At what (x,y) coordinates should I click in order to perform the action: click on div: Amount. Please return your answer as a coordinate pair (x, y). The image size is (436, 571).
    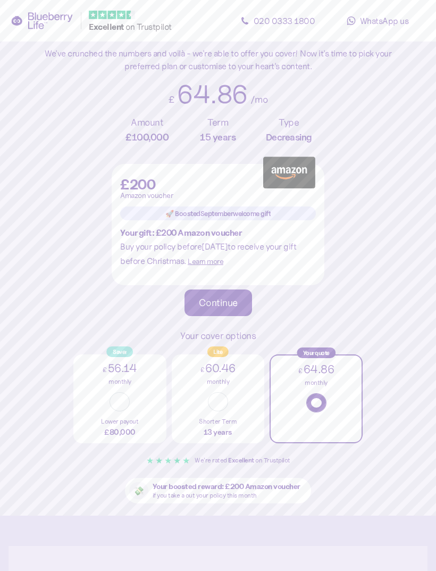
    Looking at the image, I should click on (147, 122).